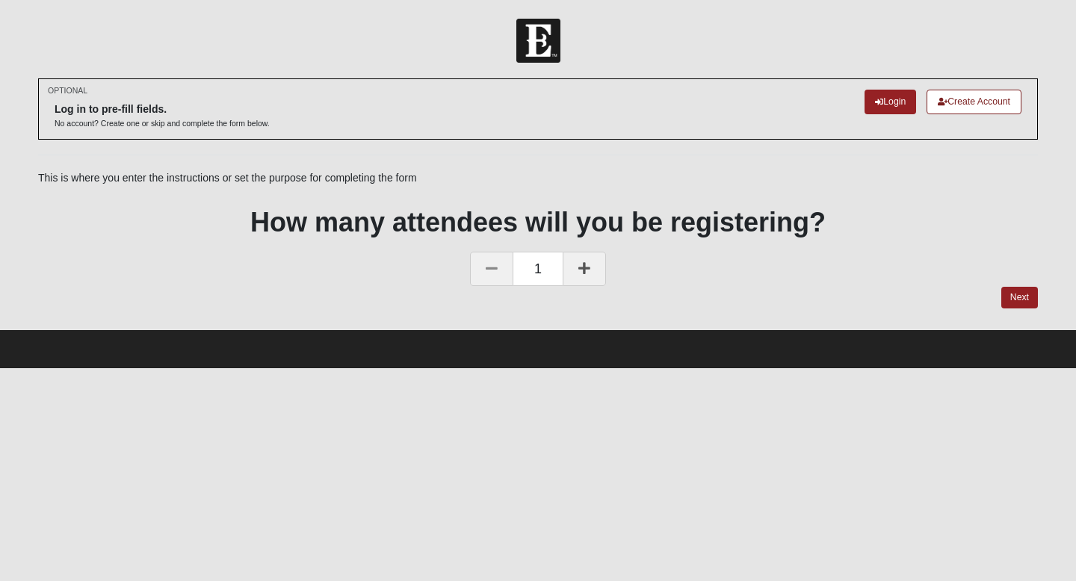  I want to click on p: This is where you enter the instructions or set the purpose for completing the form, so click(538, 178).